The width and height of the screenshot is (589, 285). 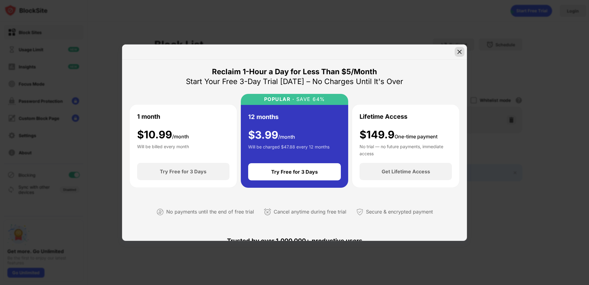 What do you see at coordinates (309, 99) in the screenshot?
I see `div: SAVE 64%` at bounding box center [309, 99].